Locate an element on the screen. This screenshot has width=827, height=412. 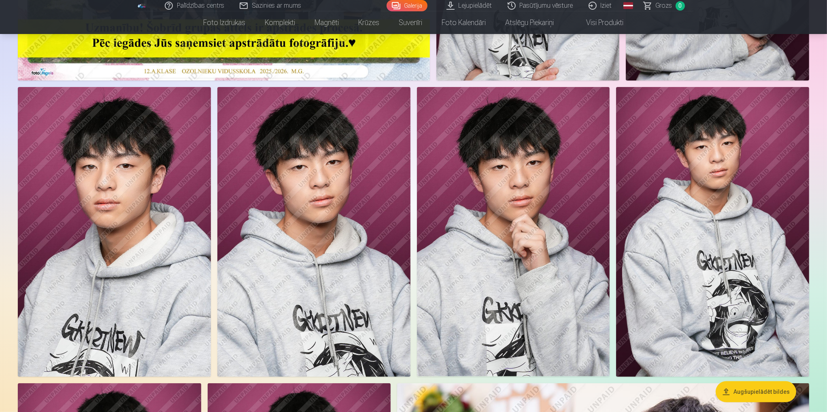
a: Atslēgu piekariņi is located at coordinates (530, 23).